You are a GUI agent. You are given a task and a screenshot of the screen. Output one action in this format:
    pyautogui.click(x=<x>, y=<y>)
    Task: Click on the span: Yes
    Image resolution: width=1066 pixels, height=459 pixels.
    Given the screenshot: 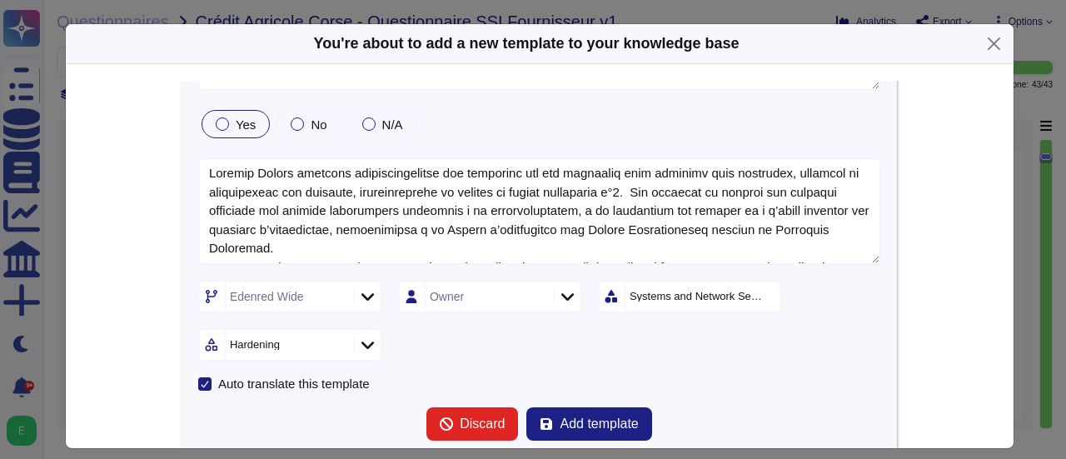 What is the action you would take?
    pyautogui.click(x=246, y=124)
    